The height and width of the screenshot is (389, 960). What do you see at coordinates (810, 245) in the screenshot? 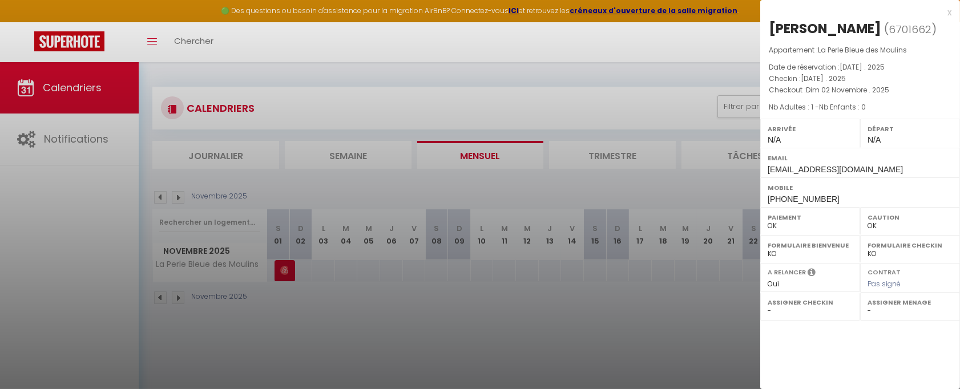
I see `label: Formulaire Bienvenue` at bounding box center [810, 245].